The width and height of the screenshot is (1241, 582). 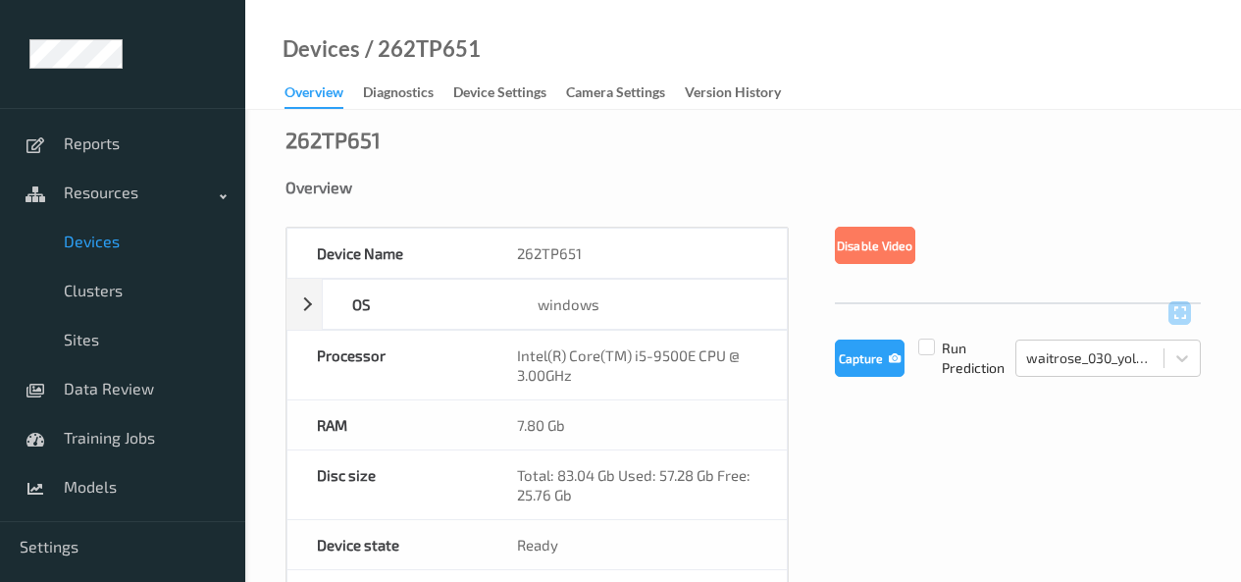 I want to click on div: Total: 83.04 Gb Used: 57.28 Gb Free: 25.76 Gb, so click(x=637, y=485).